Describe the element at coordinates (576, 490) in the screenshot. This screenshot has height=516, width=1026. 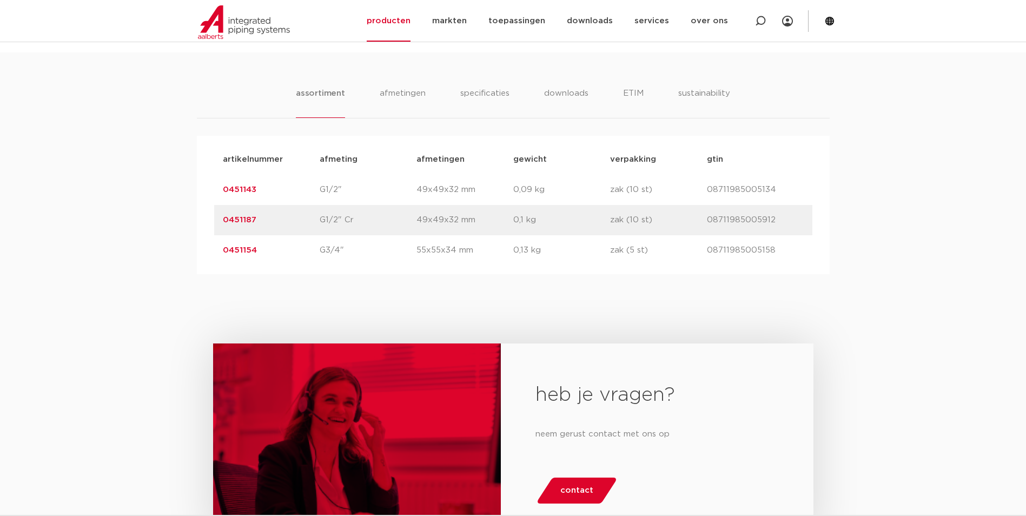
I see `span: contact` at that location.